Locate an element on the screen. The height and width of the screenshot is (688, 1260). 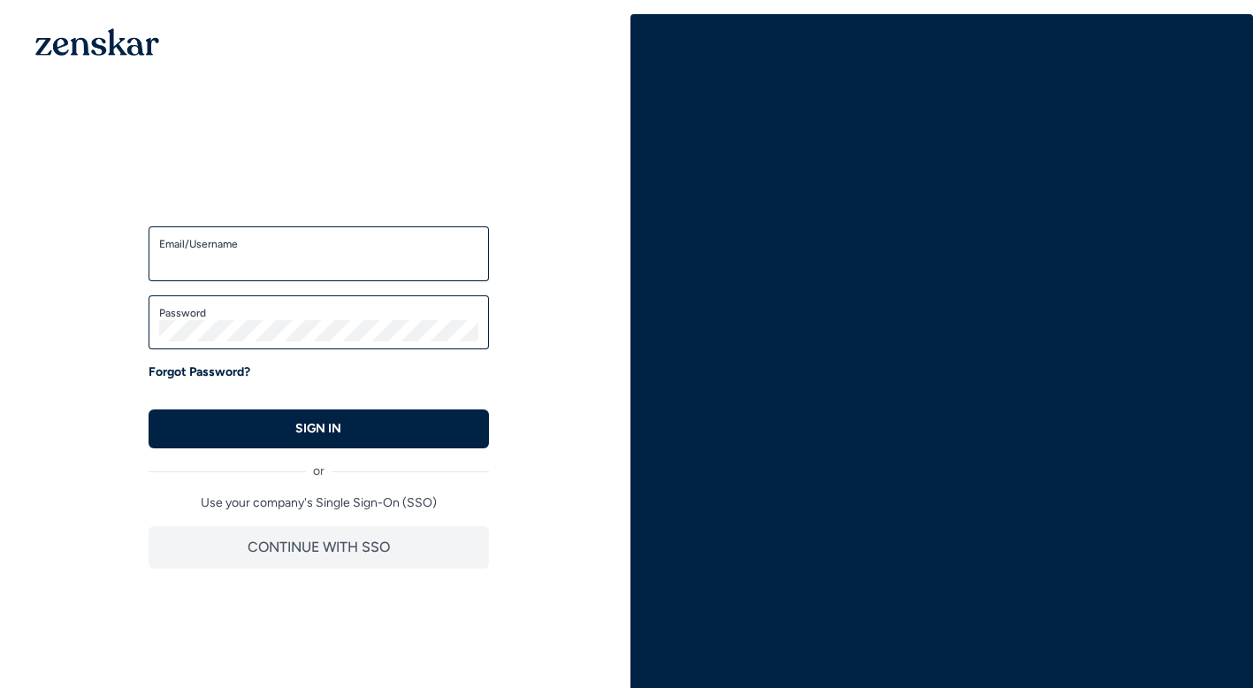
button: CONTINUE WITH SSO is located at coordinates (318, 547).